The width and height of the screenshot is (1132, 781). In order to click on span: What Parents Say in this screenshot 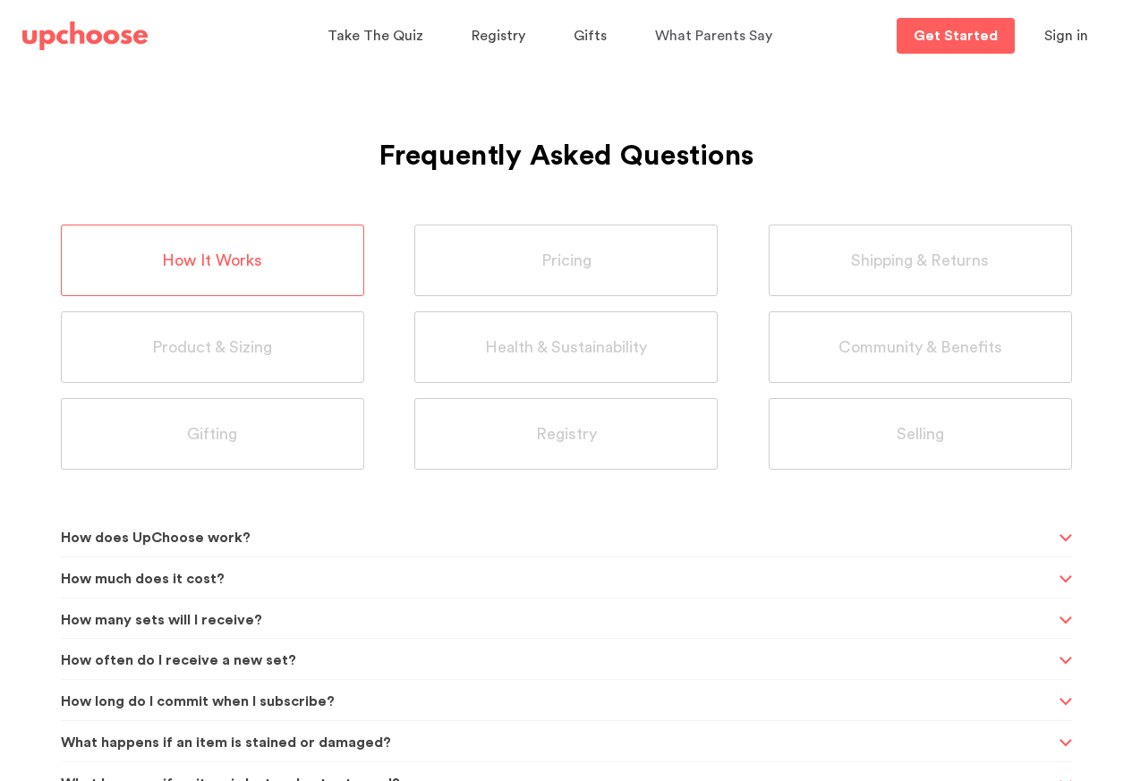, I will do `click(713, 36)`.